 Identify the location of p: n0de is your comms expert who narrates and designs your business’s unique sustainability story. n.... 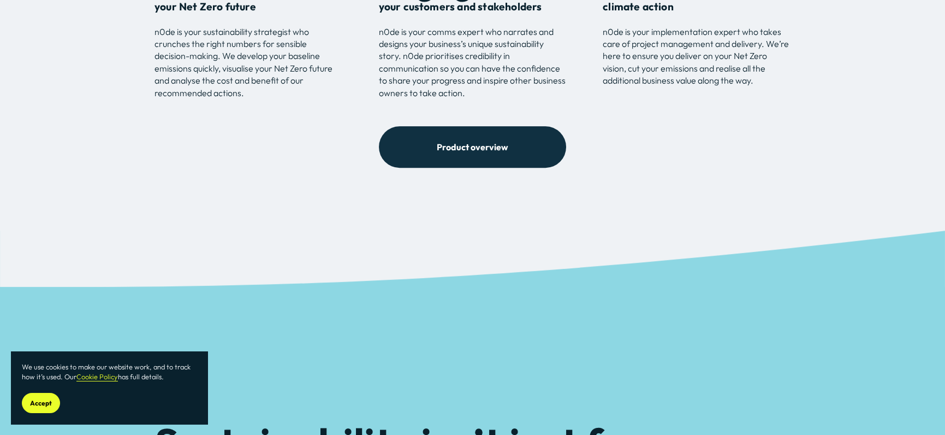
(473, 62).